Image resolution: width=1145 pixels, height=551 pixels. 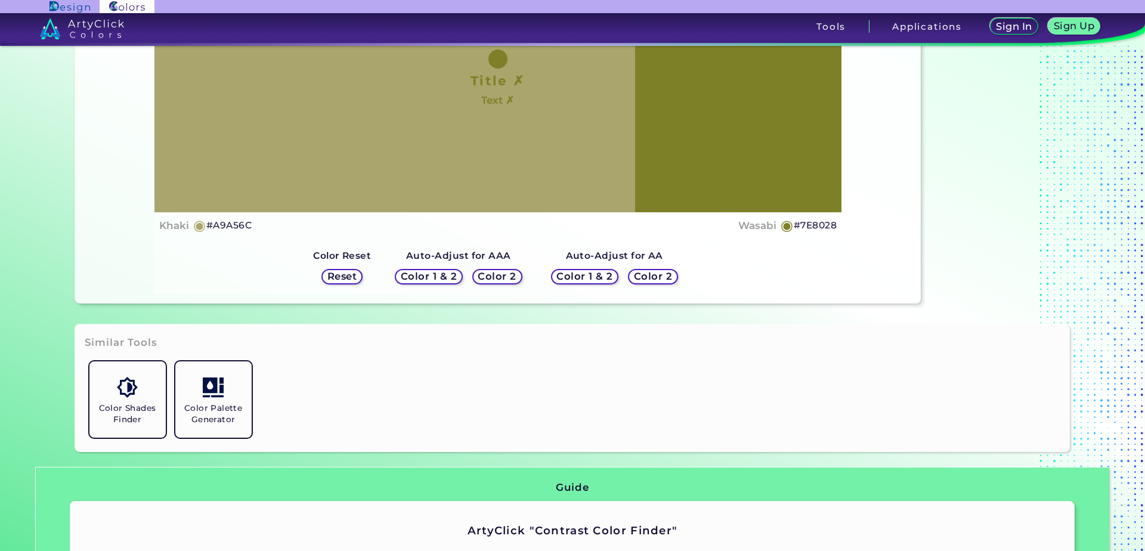 I want to click on h2: ArtyClick "Contrast Color Finder", so click(x=572, y=531).